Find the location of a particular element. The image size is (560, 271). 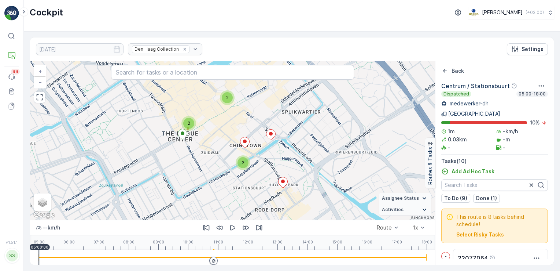

summary: Assignee Status is located at coordinates (405, 198).